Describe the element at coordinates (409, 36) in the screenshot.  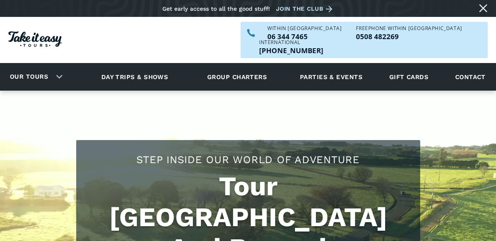
I see `a: Call us freephone within NZ on 0508482269` at that location.